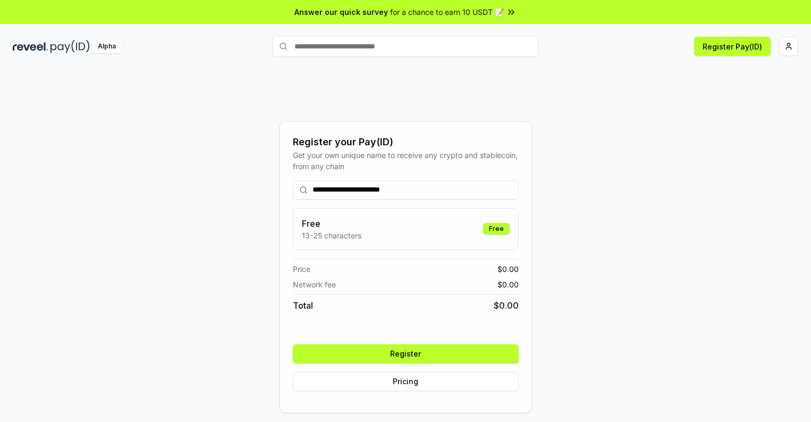 The image size is (811, 422). Describe the element at coordinates (303, 305) in the screenshot. I see `span: Total` at that location.